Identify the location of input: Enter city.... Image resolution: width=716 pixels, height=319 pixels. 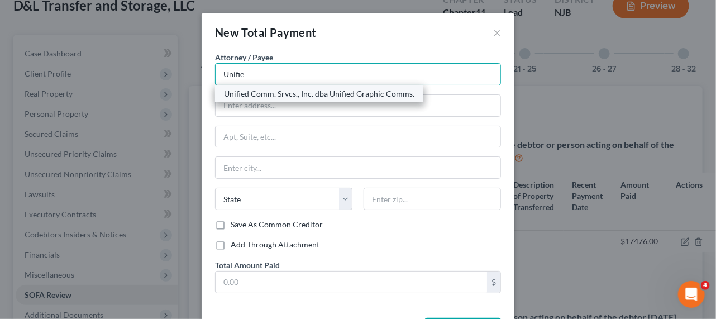
(358, 168).